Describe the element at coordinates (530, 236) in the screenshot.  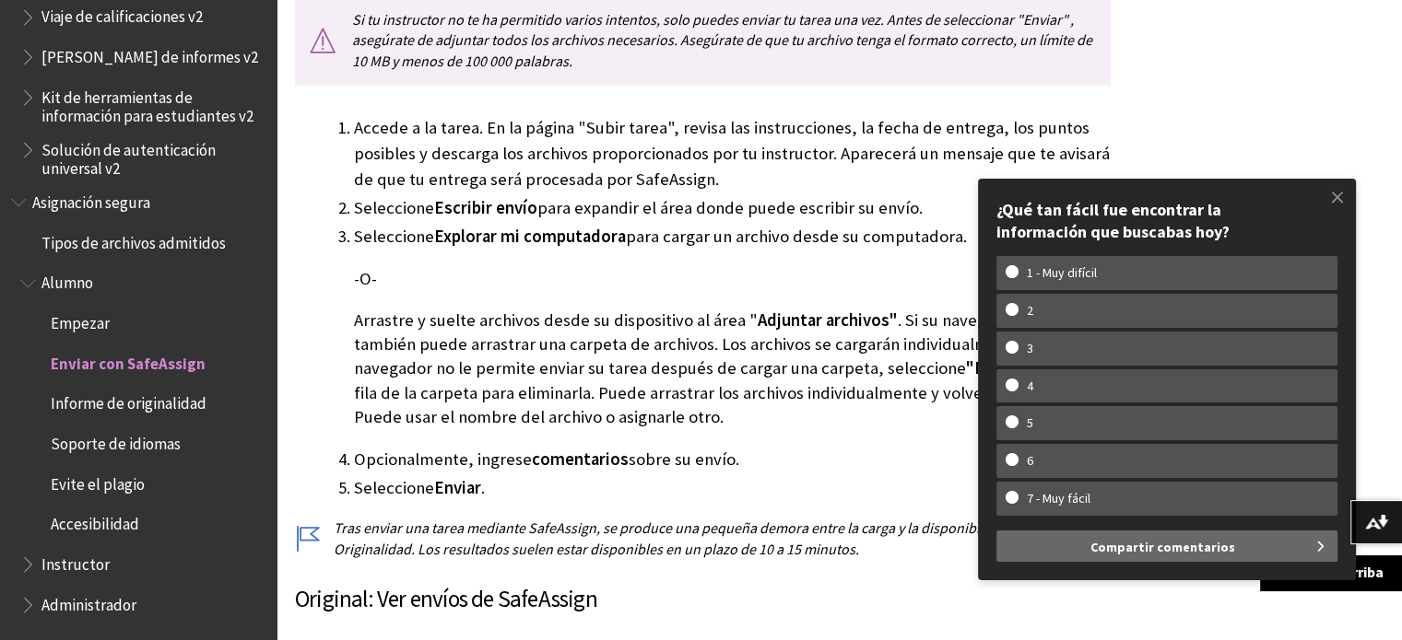
I see `font: Explorar mi computadora` at that location.